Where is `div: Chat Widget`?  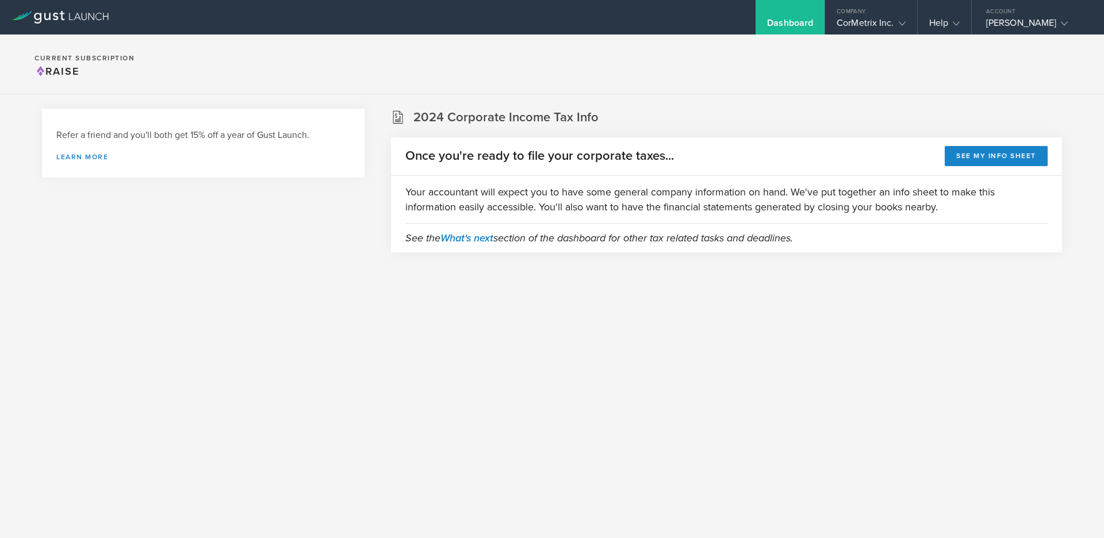 div: Chat Widget is located at coordinates (1075, 511).